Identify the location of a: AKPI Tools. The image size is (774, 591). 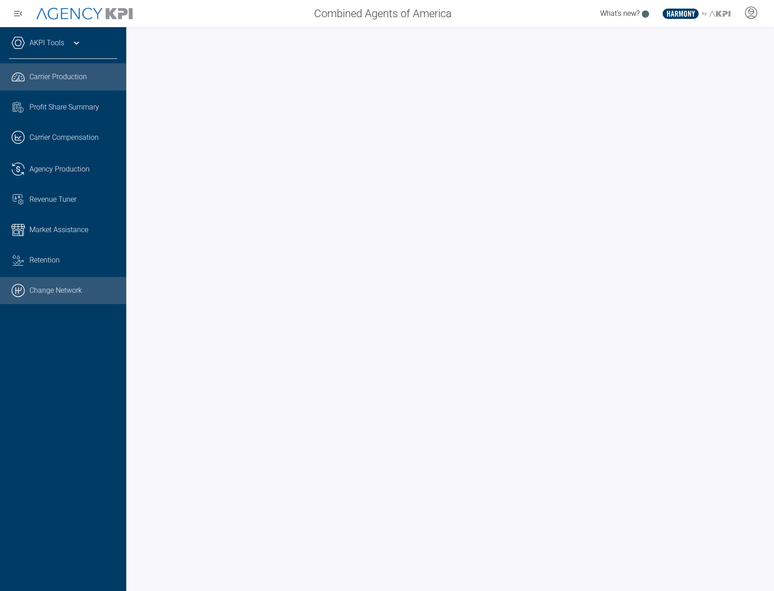
(47, 43).